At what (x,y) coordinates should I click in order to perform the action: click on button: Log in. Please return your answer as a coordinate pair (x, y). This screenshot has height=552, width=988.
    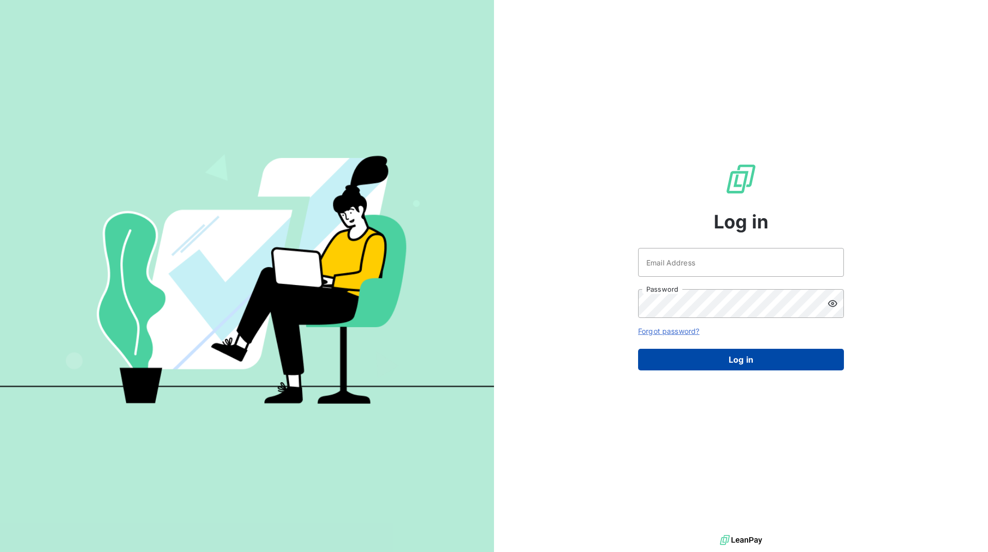
    Looking at the image, I should click on (741, 360).